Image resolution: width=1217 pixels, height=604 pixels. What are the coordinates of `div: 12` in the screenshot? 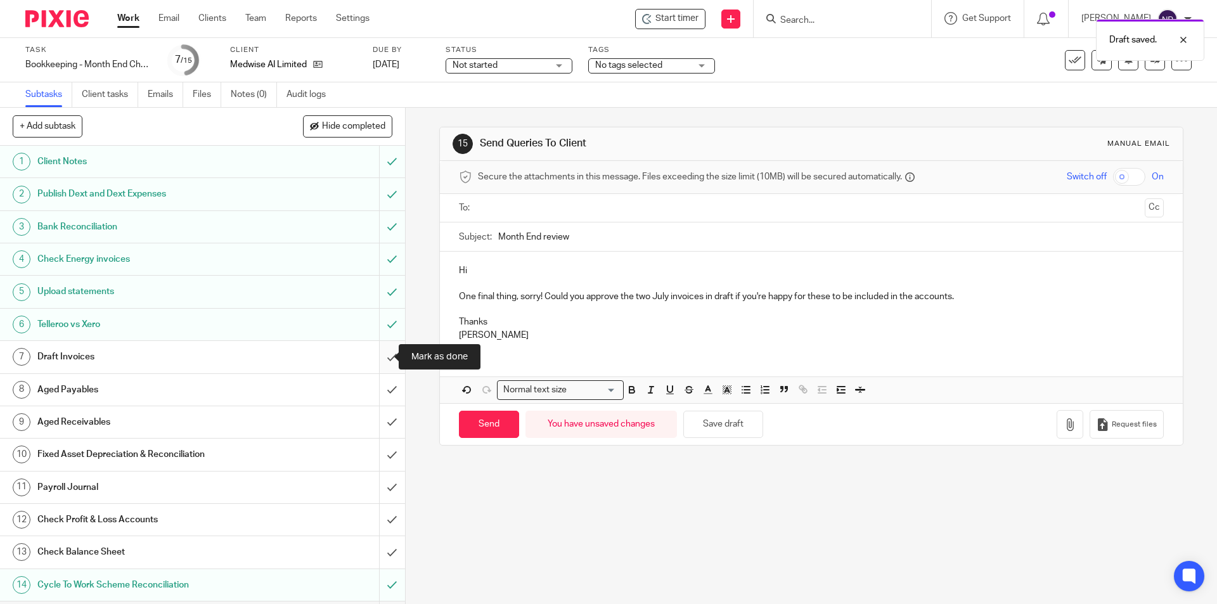 It's located at (22, 520).